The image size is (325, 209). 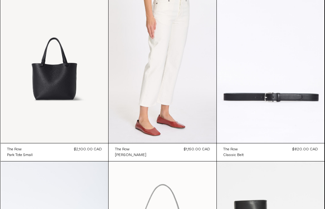 What do you see at coordinates (233, 155) in the screenshot?
I see `a: Classic Belt` at bounding box center [233, 155].